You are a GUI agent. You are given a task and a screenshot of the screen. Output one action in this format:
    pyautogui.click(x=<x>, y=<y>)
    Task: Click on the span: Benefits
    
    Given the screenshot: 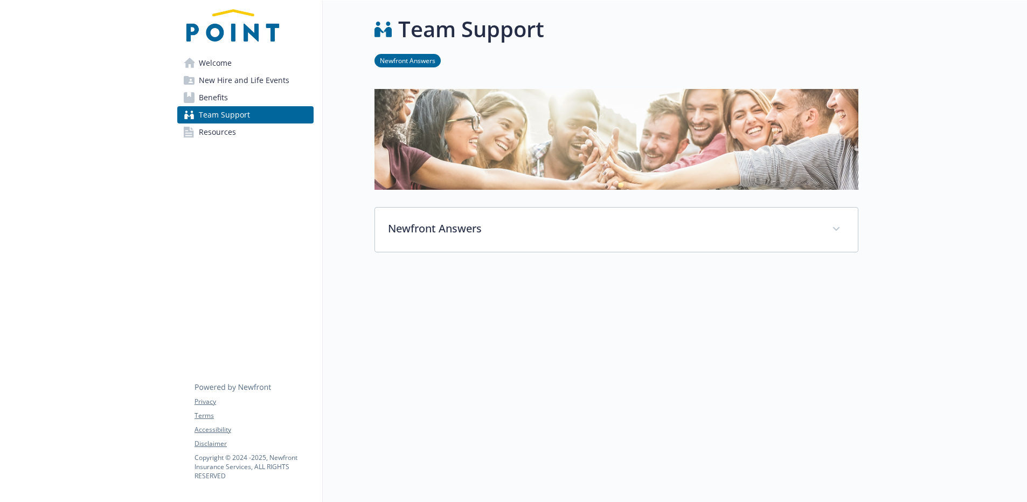 What is the action you would take?
    pyautogui.click(x=213, y=98)
    